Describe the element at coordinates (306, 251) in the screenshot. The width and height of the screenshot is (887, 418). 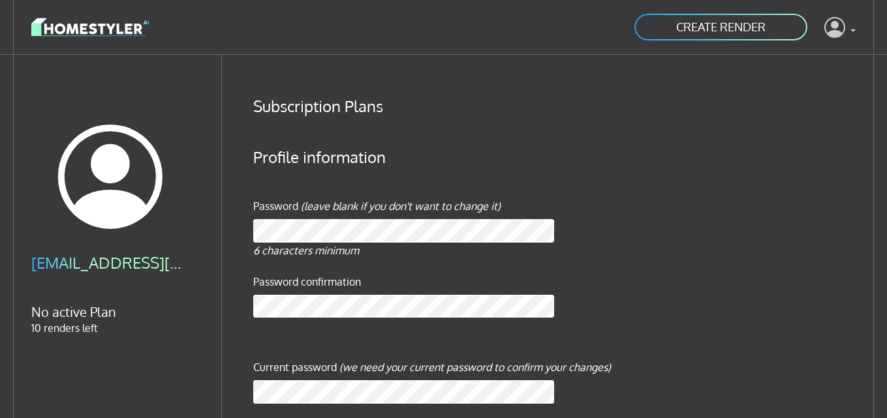
I see `em: 6 characters minimum` at that location.